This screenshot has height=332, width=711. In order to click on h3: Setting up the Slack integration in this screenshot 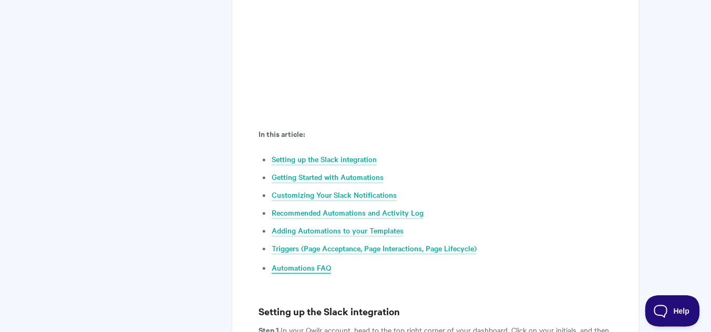, I will do `click(435, 313)`.